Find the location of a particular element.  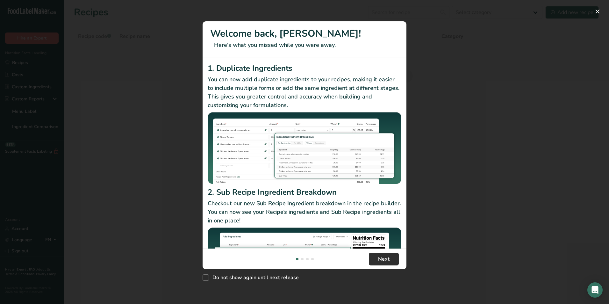

div: Open Intercom Messenger is located at coordinates (595, 290).